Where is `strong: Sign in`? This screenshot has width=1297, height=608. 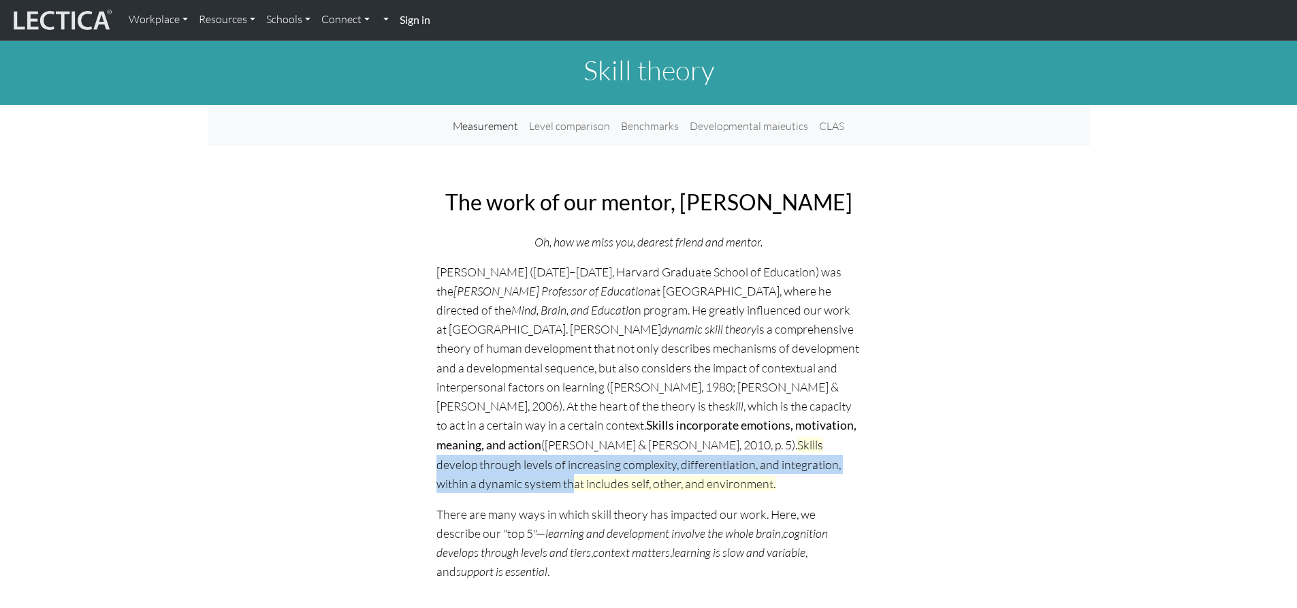
strong: Sign in is located at coordinates (415, 19).